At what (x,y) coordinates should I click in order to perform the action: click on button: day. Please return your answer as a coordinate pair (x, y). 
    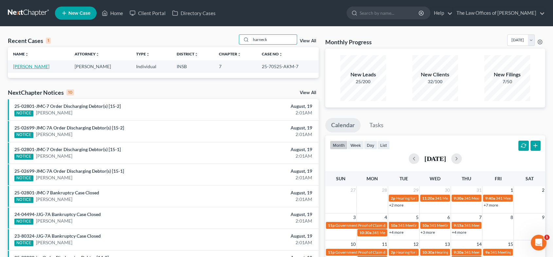
    Looking at the image, I should click on (370, 145).